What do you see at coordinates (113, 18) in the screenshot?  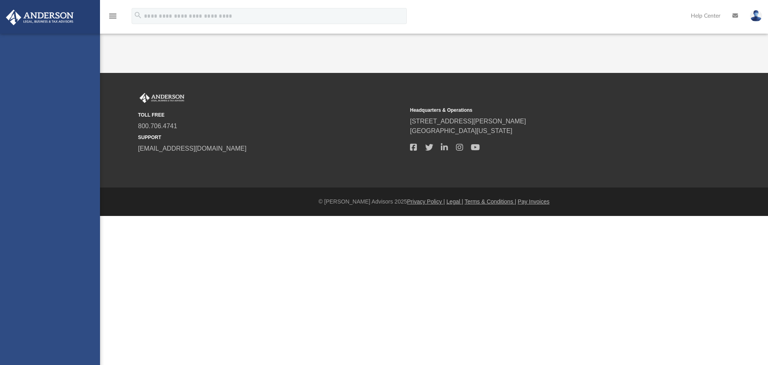 I see `a: menu` at bounding box center [113, 18].